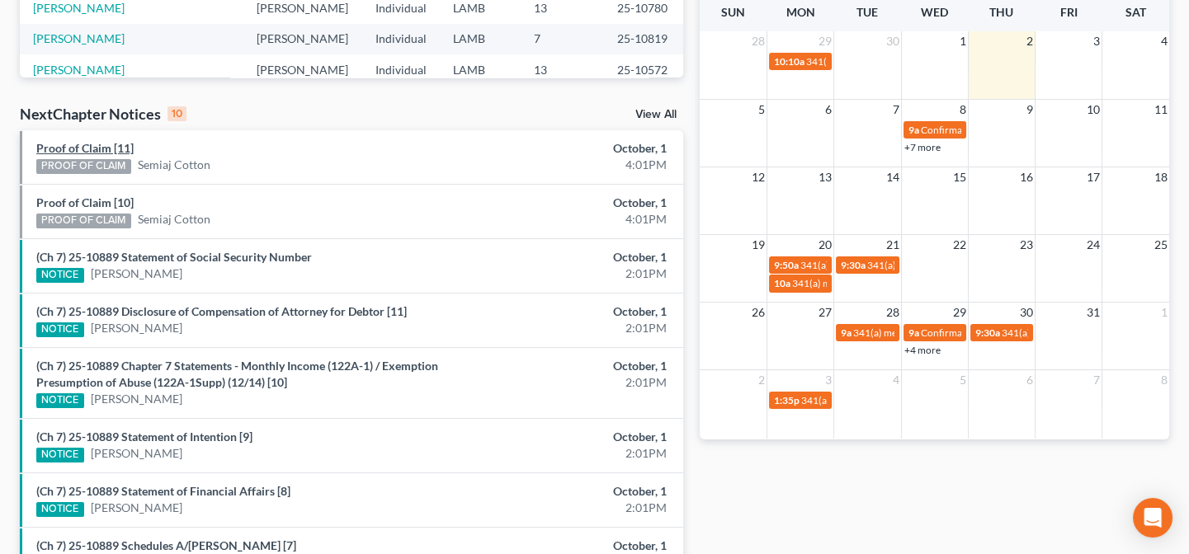 This screenshot has width=1189, height=554. Describe the element at coordinates (656, 115) in the screenshot. I see `a: View All` at that location.